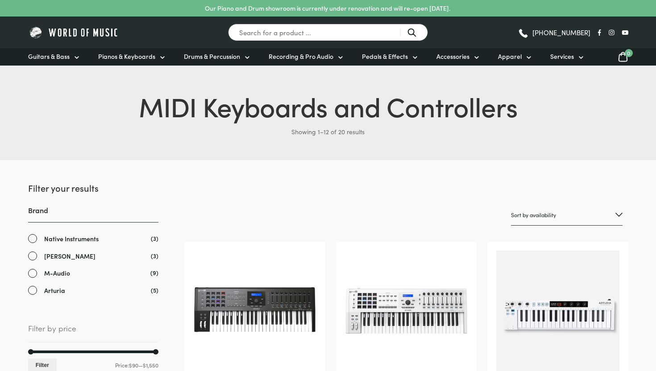 The width and height of the screenshot is (656, 371). What do you see at coordinates (71, 239) in the screenshot?
I see `span: Native Instruments` at bounding box center [71, 239].